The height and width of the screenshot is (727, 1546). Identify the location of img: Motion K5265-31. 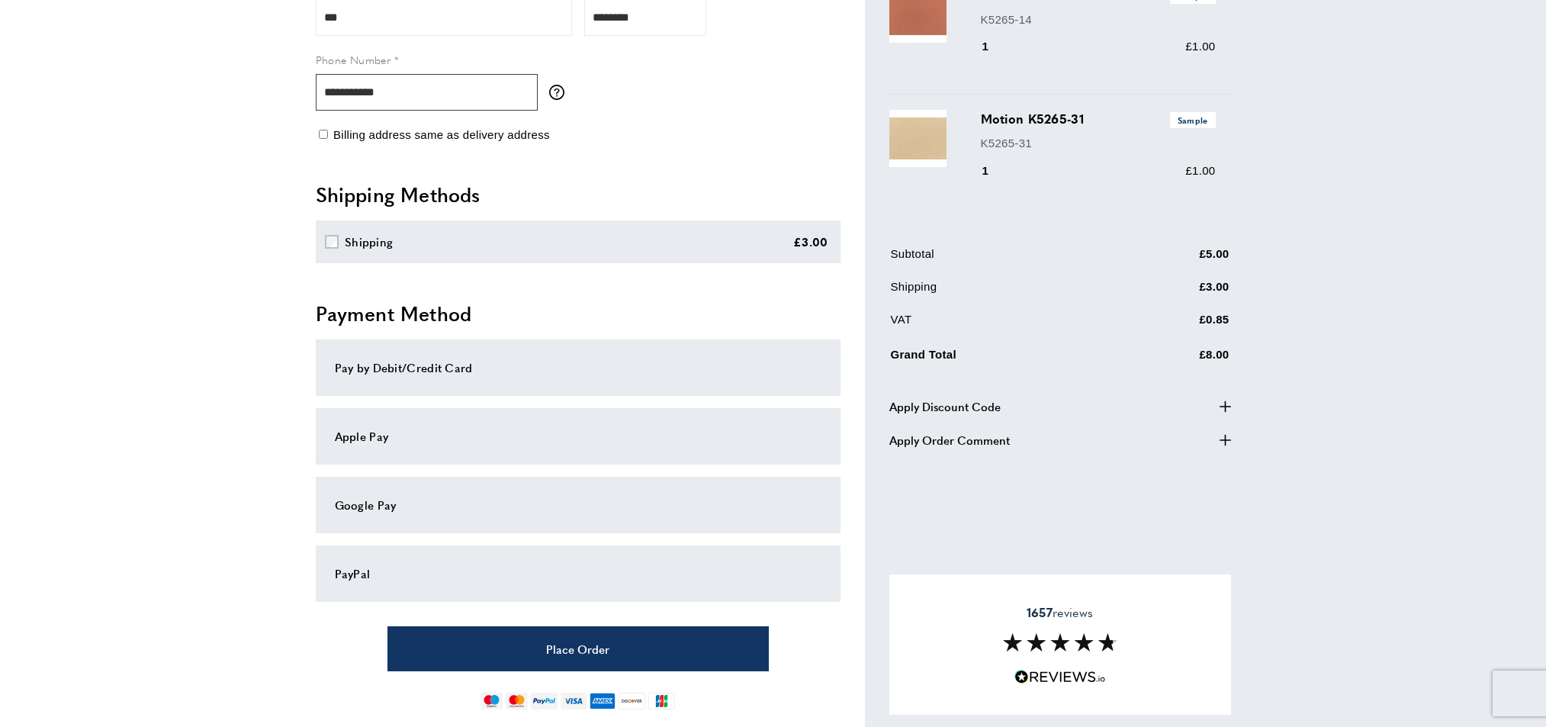
(917, 138).